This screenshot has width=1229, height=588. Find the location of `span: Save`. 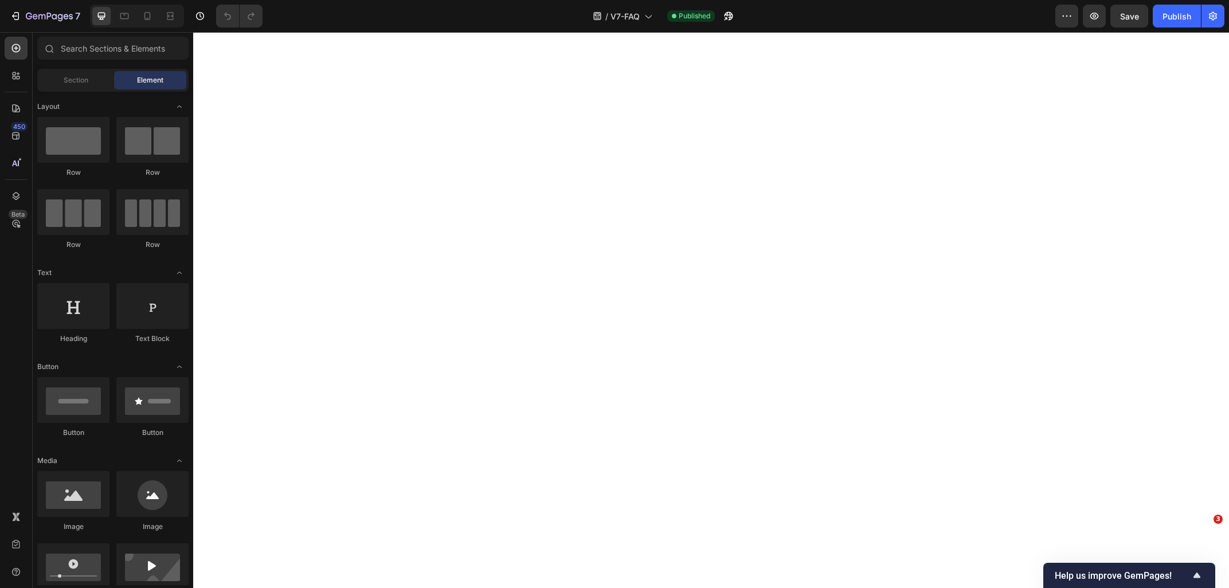

span: Save is located at coordinates (1129, 16).